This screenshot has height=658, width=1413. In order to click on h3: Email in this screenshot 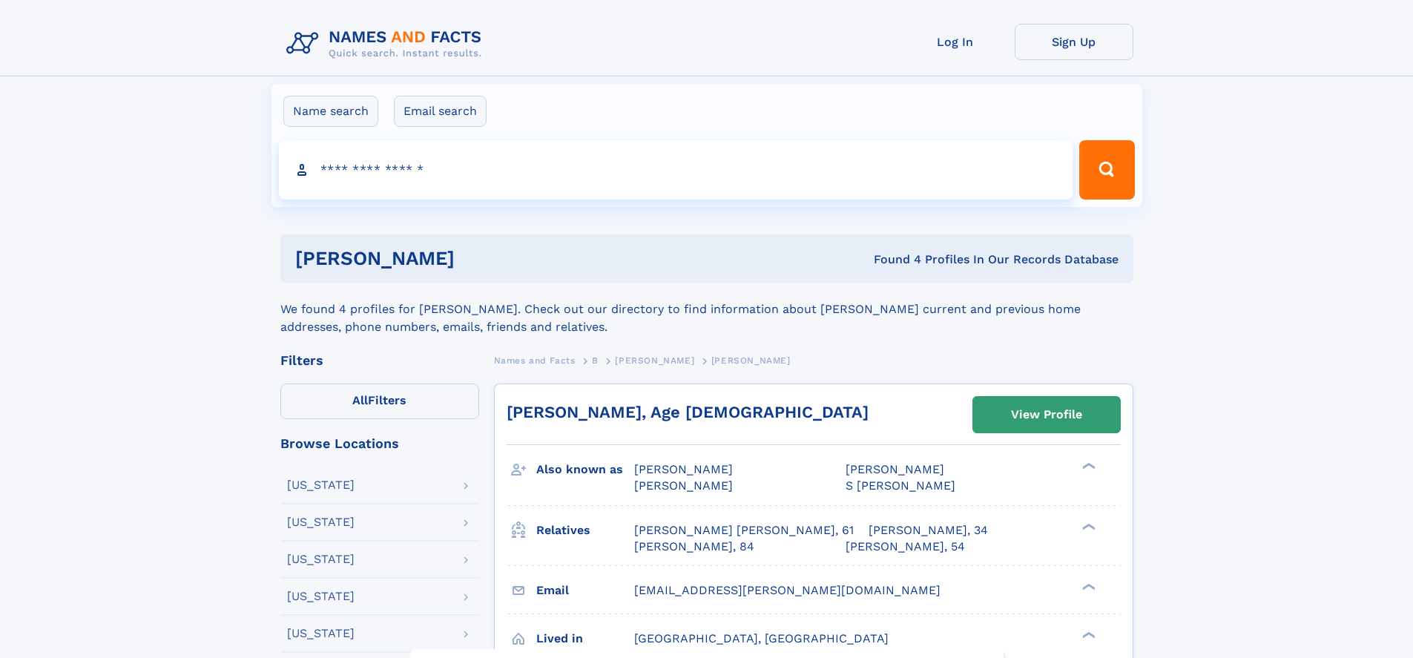, I will do `click(585, 591)`.